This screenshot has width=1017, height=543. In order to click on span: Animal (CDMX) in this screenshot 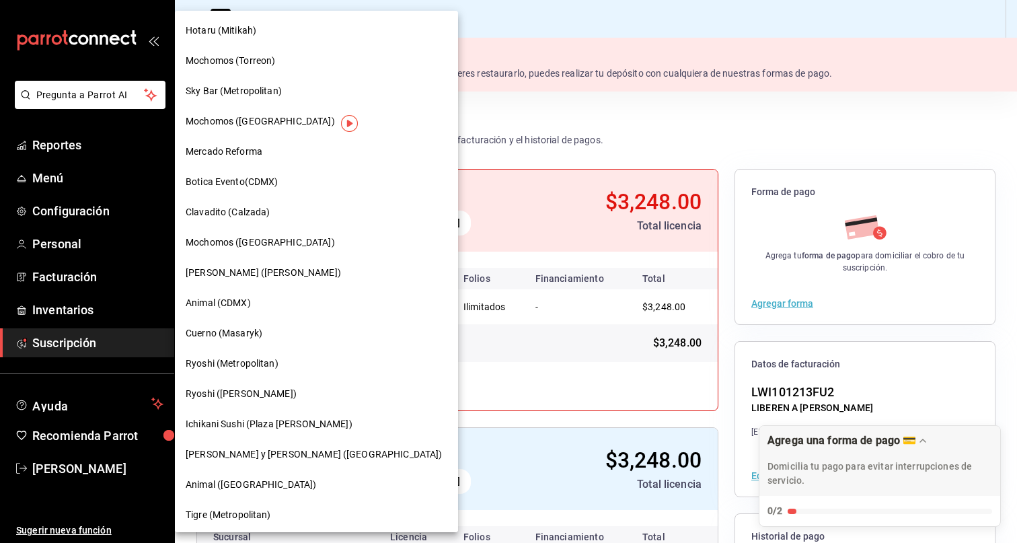, I will do `click(218, 303)`.